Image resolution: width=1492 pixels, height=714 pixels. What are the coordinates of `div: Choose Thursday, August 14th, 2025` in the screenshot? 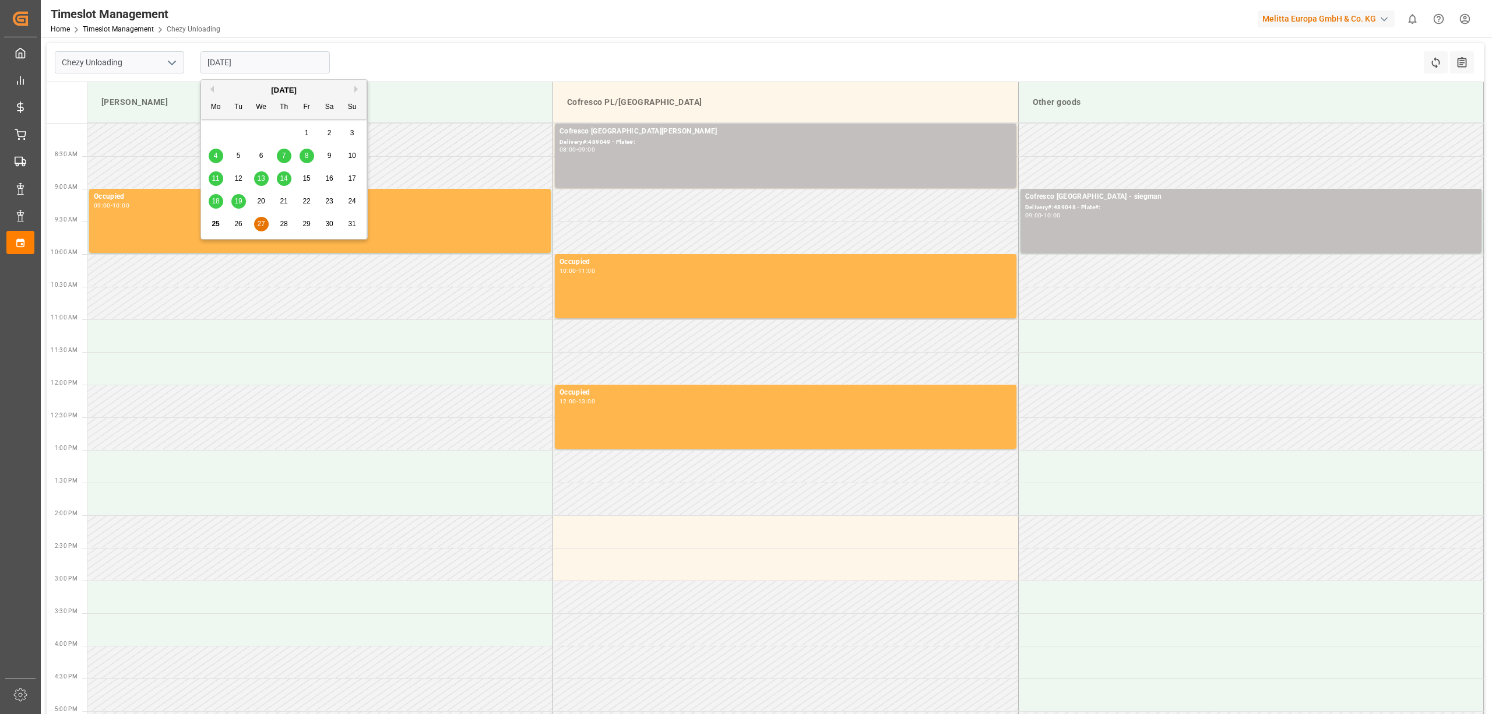 It's located at (284, 178).